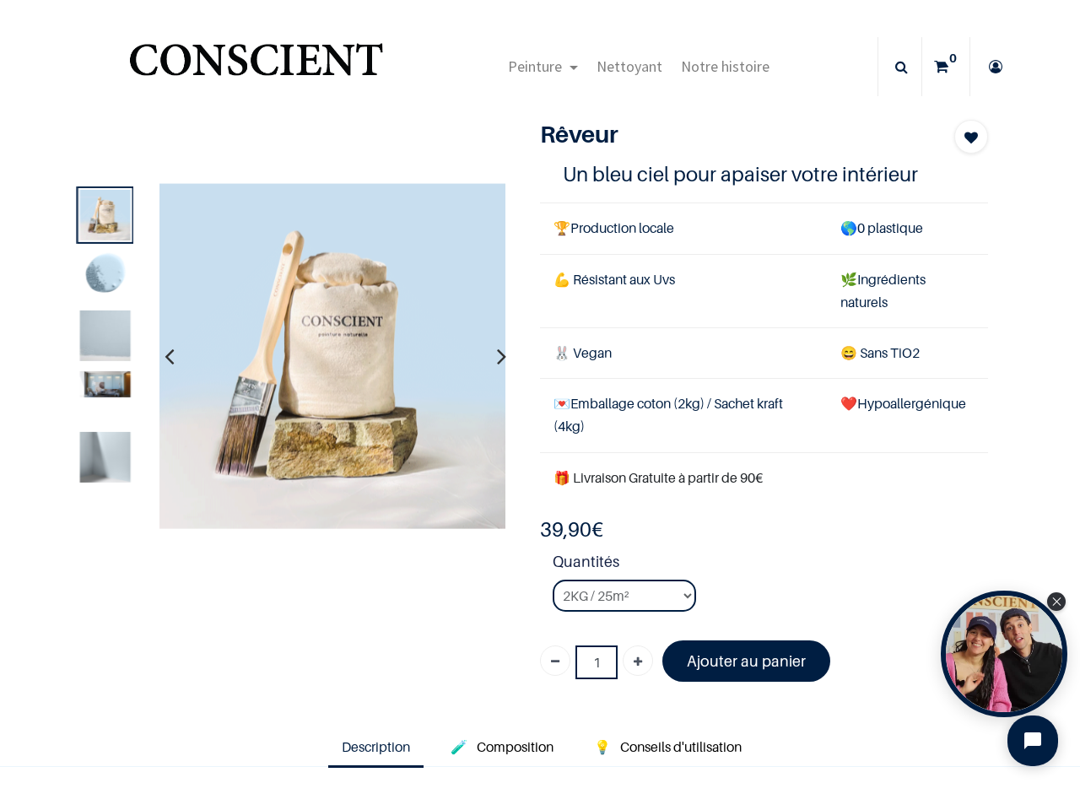 This screenshot has width=1080, height=810. I want to click on span: Peinture, so click(535, 66).